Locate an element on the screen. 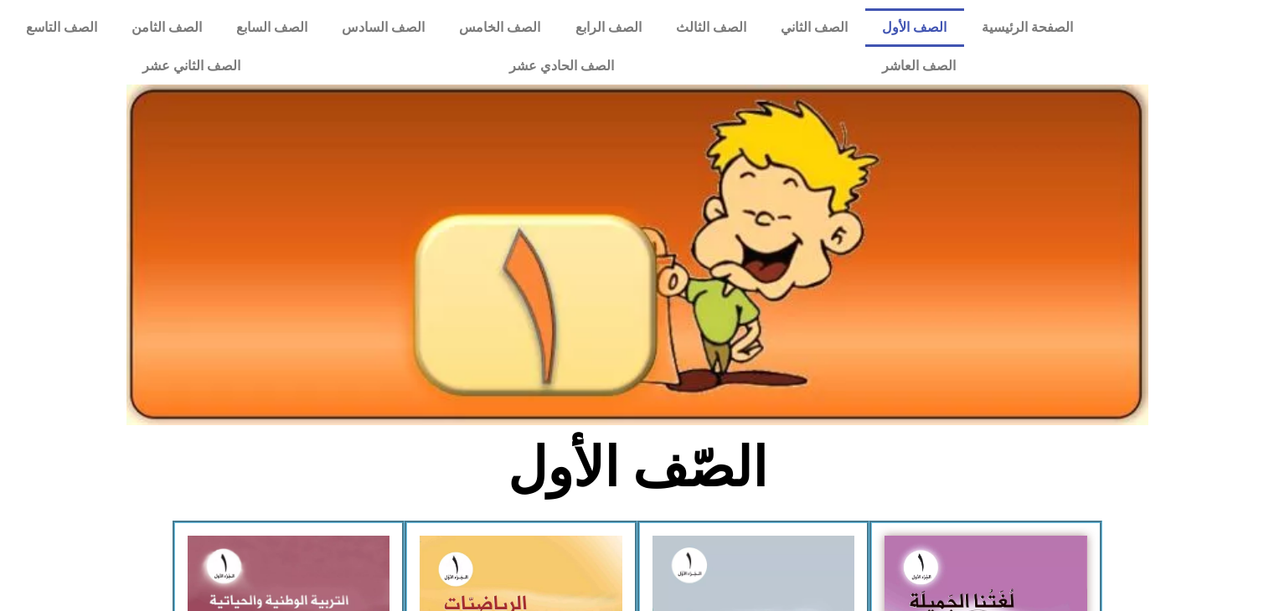  a: الصف الثاني عشر is located at coordinates (191, 66).